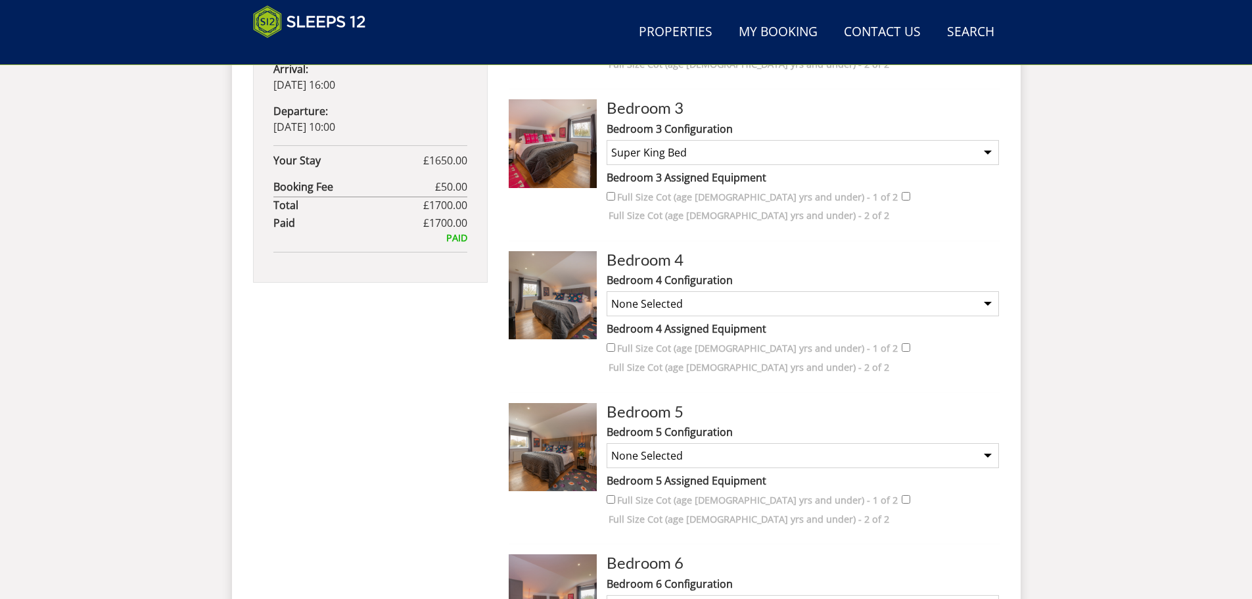 This screenshot has height=599, width=1252. What do you see at coordinates (348, 223) in the screenshot?
I see `strong: Paid` at bounding box center [348, 223].